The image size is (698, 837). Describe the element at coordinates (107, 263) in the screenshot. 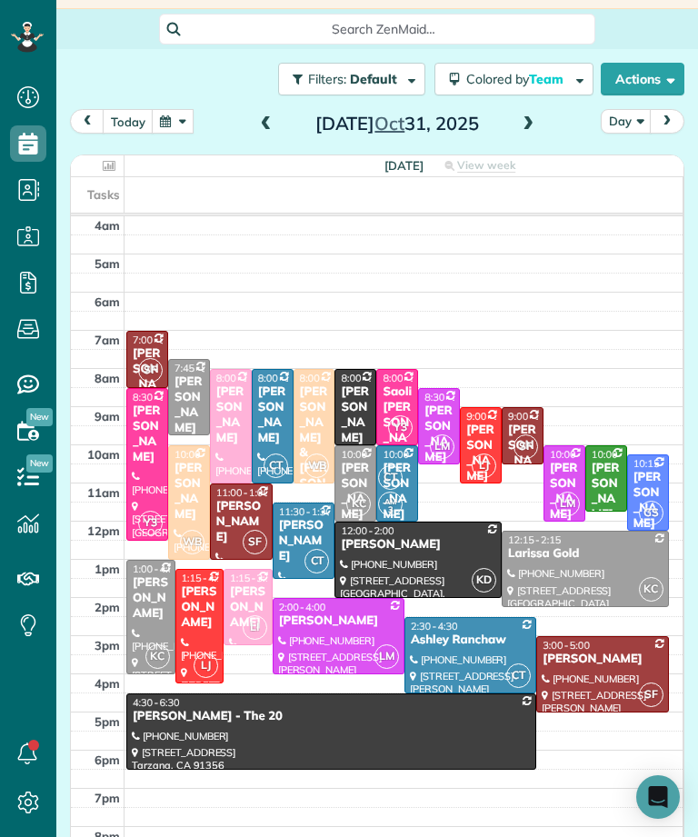

I see `span: 5am` at that location.